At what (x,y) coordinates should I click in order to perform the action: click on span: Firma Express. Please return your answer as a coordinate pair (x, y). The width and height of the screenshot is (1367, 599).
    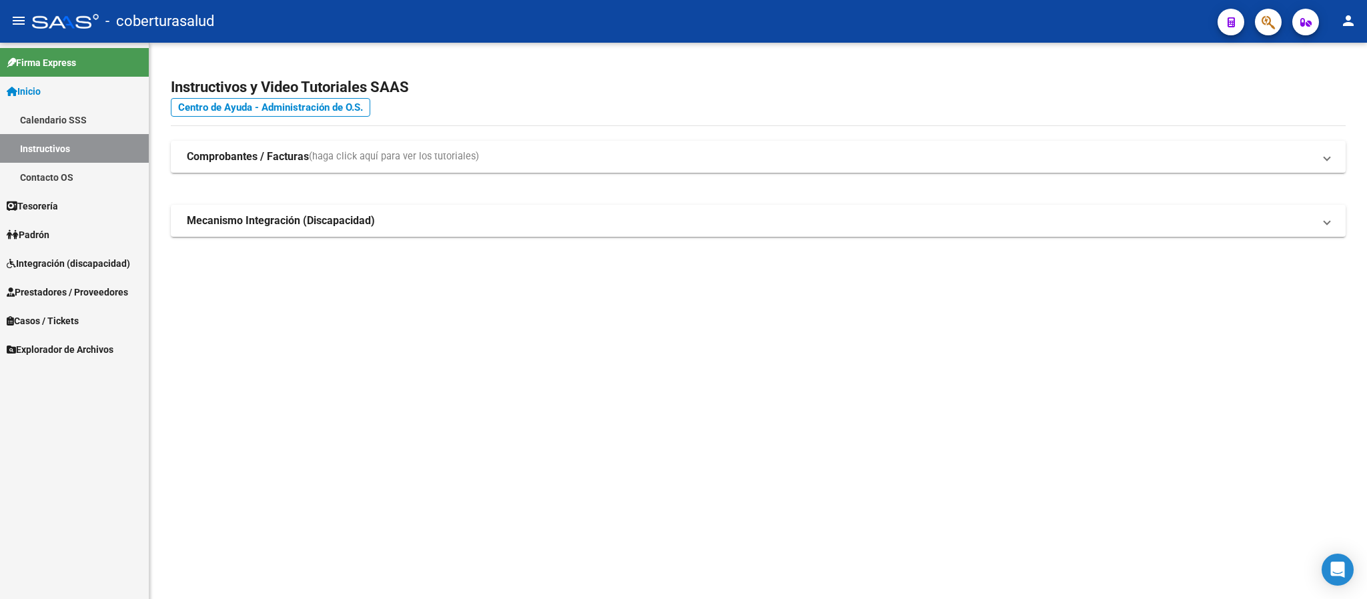
    Looking at the image, I should click on (41, 63).